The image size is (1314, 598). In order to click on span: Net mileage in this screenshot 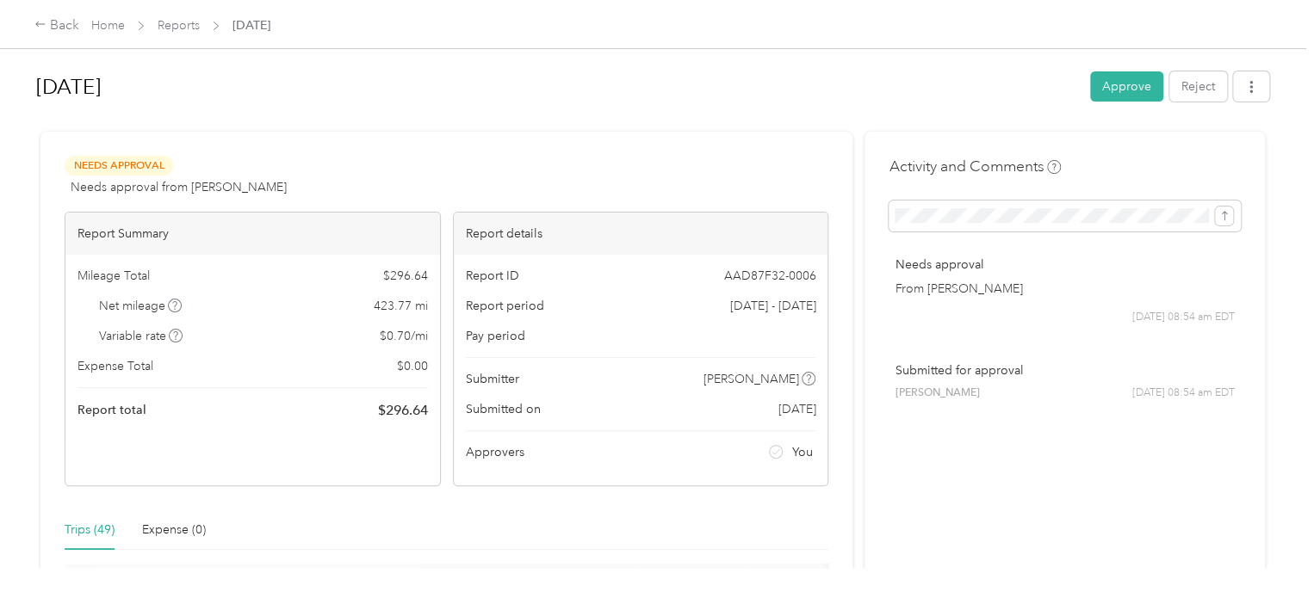, I will do `click(140, 306)`.